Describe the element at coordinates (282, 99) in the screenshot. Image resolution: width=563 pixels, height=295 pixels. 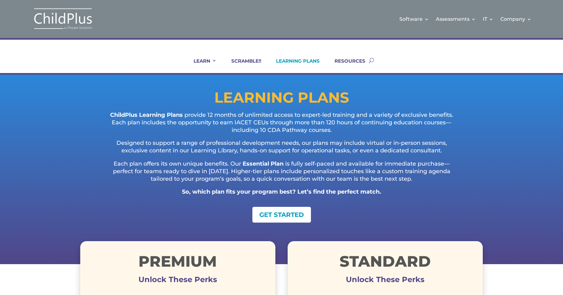
I see `h1: LEARNING PLANS` at that location.